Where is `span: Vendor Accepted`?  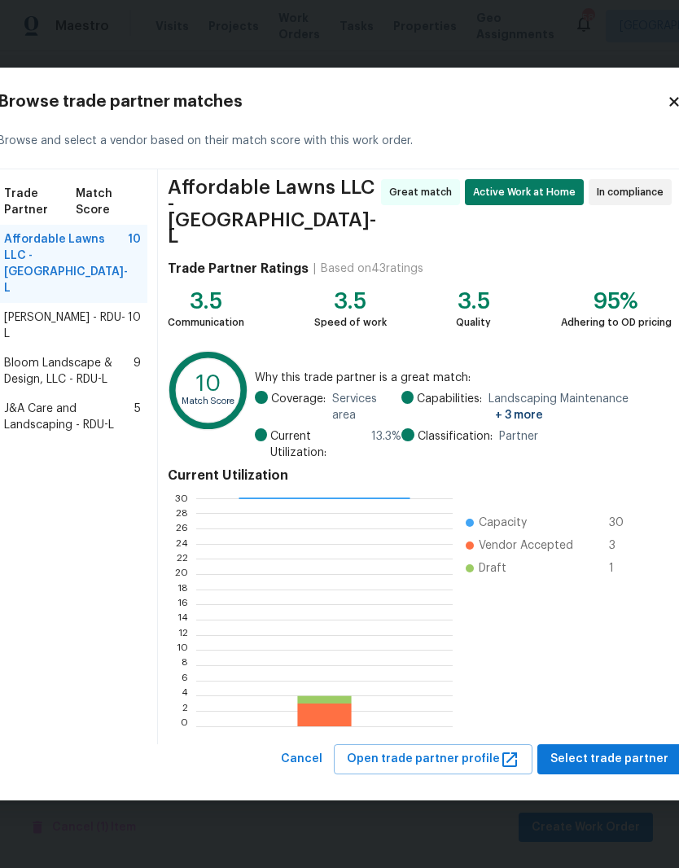 span: Vendor Accepted is located at coordinates (526, 545).